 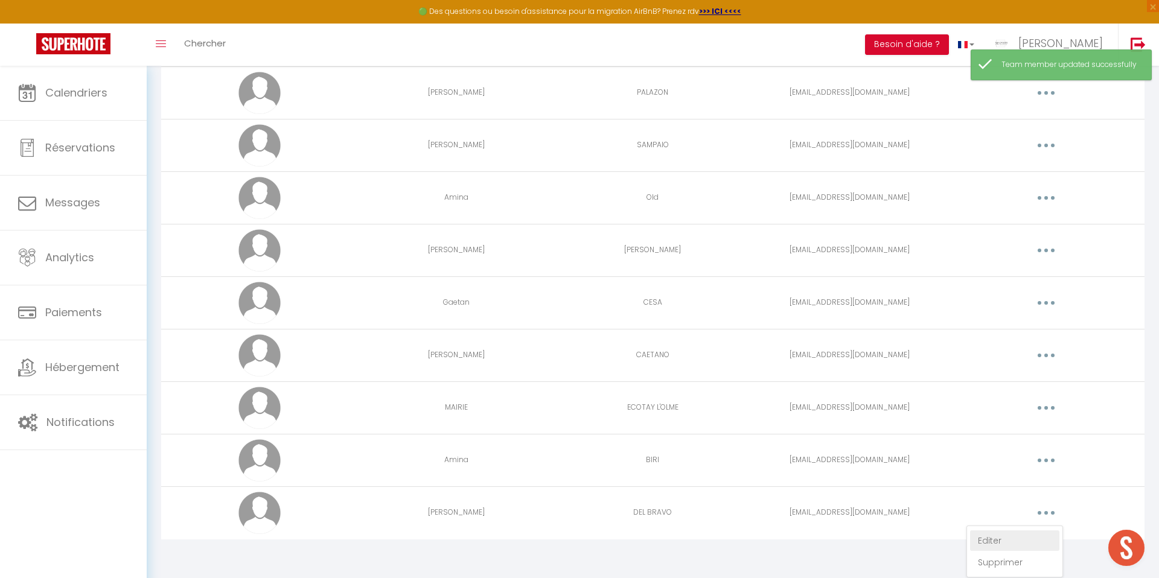 What do you see at coordinates (720, 11) in the screenshot?
I see `a: >>> ICI <<<<` at bounding box center [720, 11].